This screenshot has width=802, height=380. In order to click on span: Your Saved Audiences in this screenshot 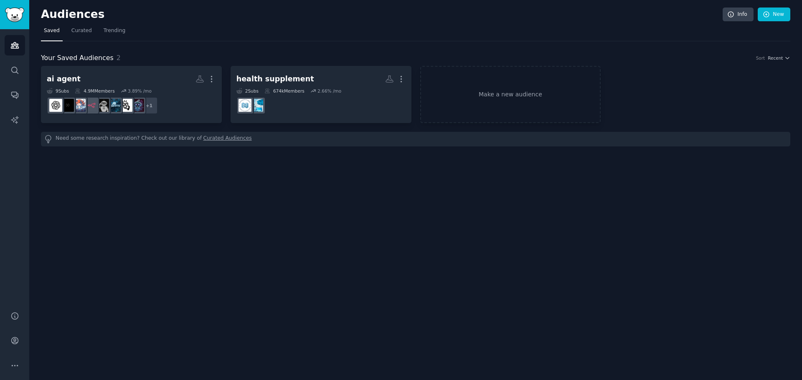, I will do `click(77, 58)`.